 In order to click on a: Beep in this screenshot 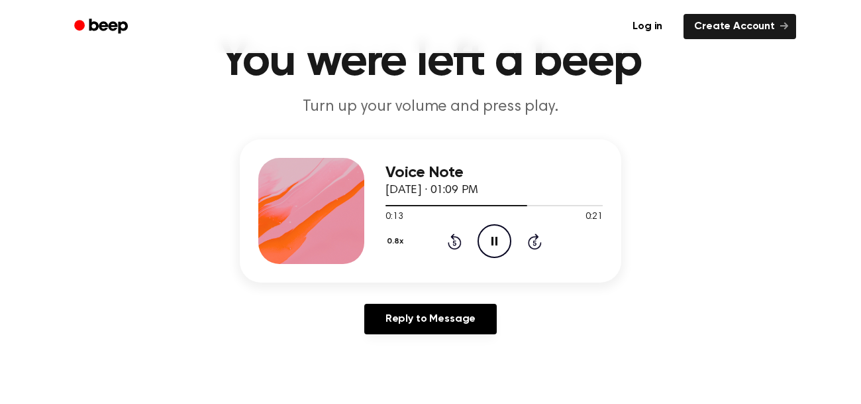, I will do `click(102, 27)`.